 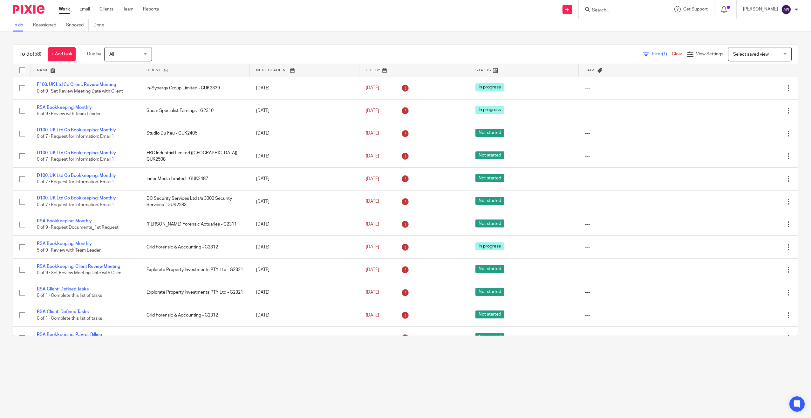 I want to click on a: Team, so click(x=128, y=9).